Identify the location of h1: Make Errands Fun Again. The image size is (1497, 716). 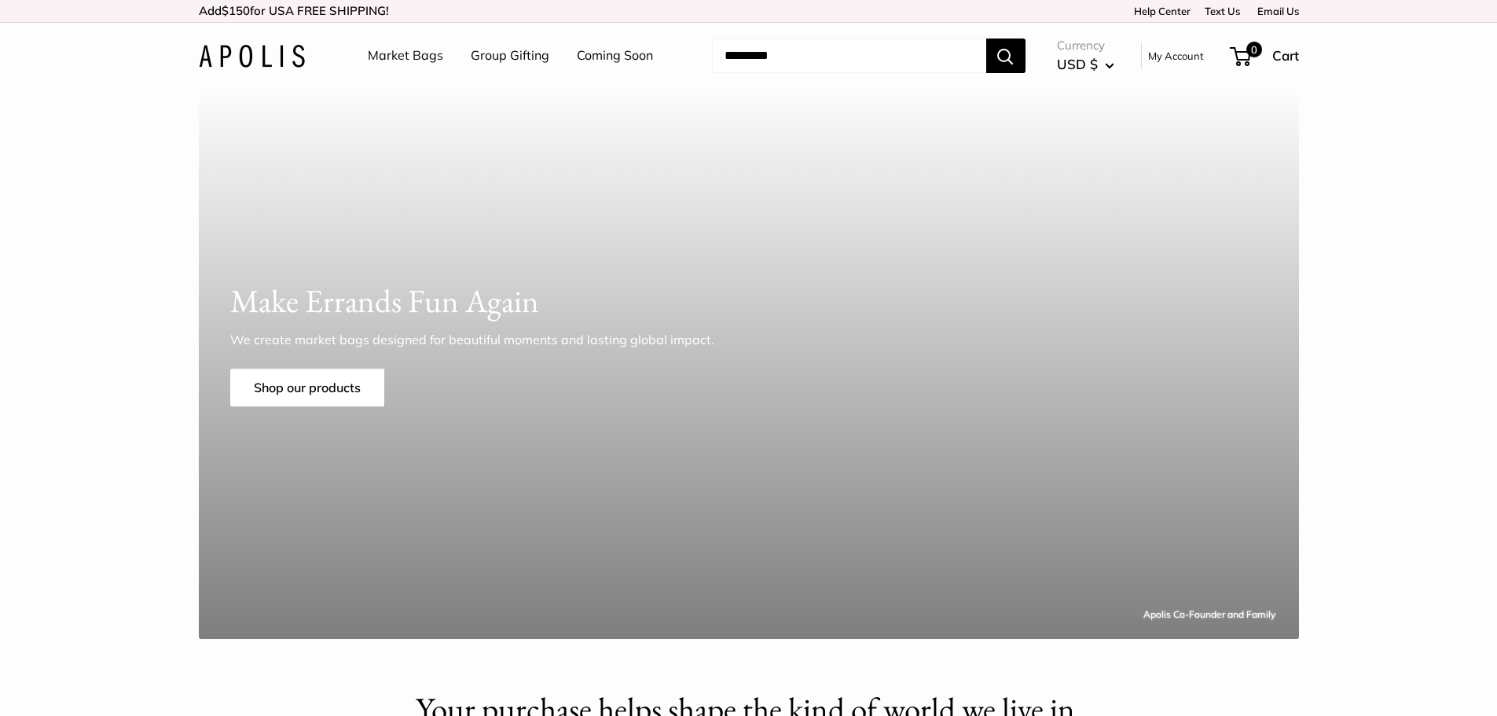
(749, 301).